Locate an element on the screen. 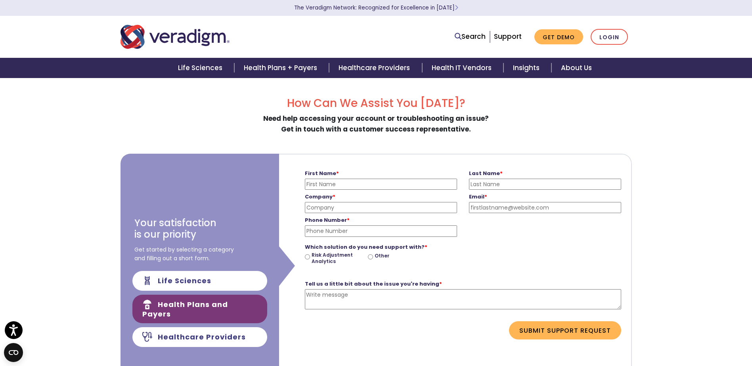 This screenshot has width=752, height=366. input: firstlastname@website.com is located at coordinates (545, 208).